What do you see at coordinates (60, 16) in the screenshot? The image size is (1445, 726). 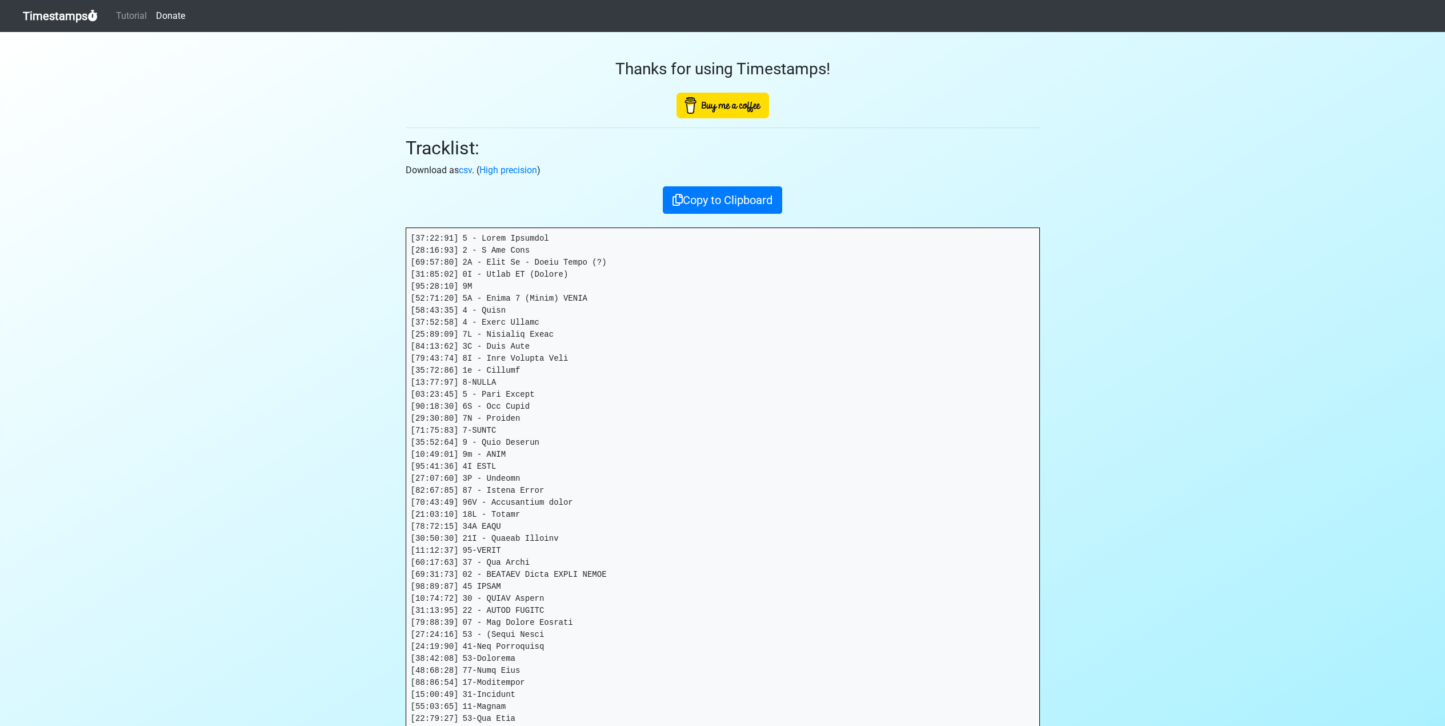 I see `a: Timestamps` at bounding box center [60, 16].